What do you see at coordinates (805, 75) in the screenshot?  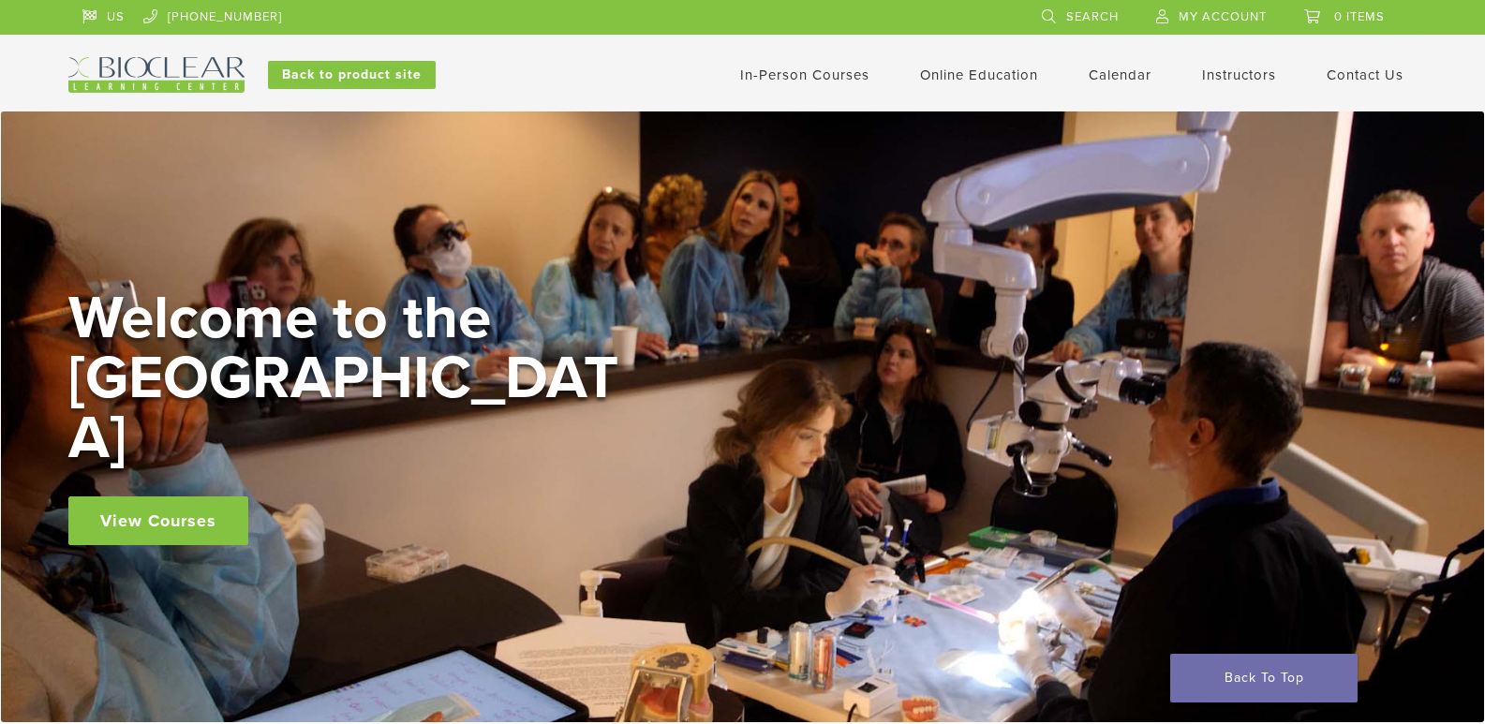 I see `a: In-Person Courses` at bounding box center [805, 75].